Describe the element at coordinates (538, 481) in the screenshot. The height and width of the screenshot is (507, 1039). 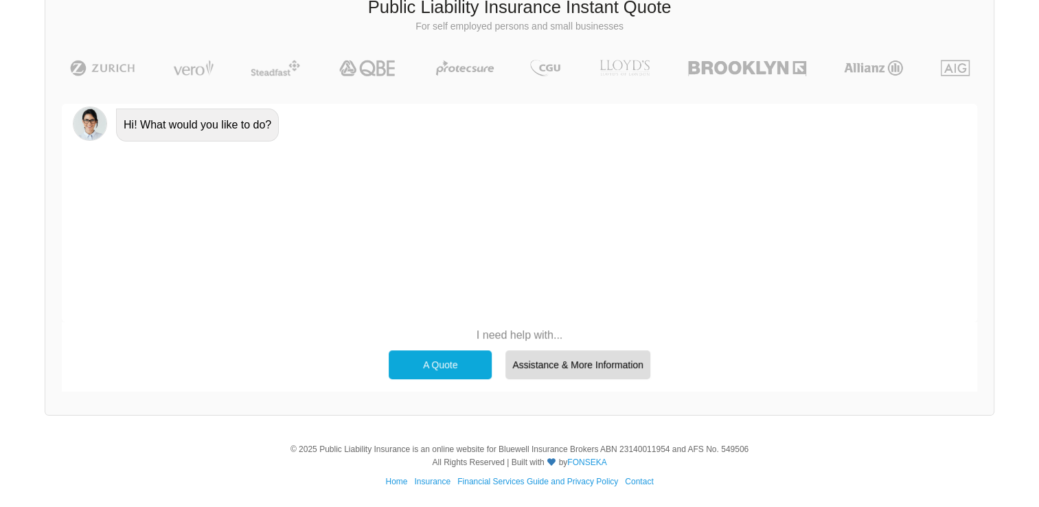
I see `a: Financial Services Guide and Privacy Policy` at that location.